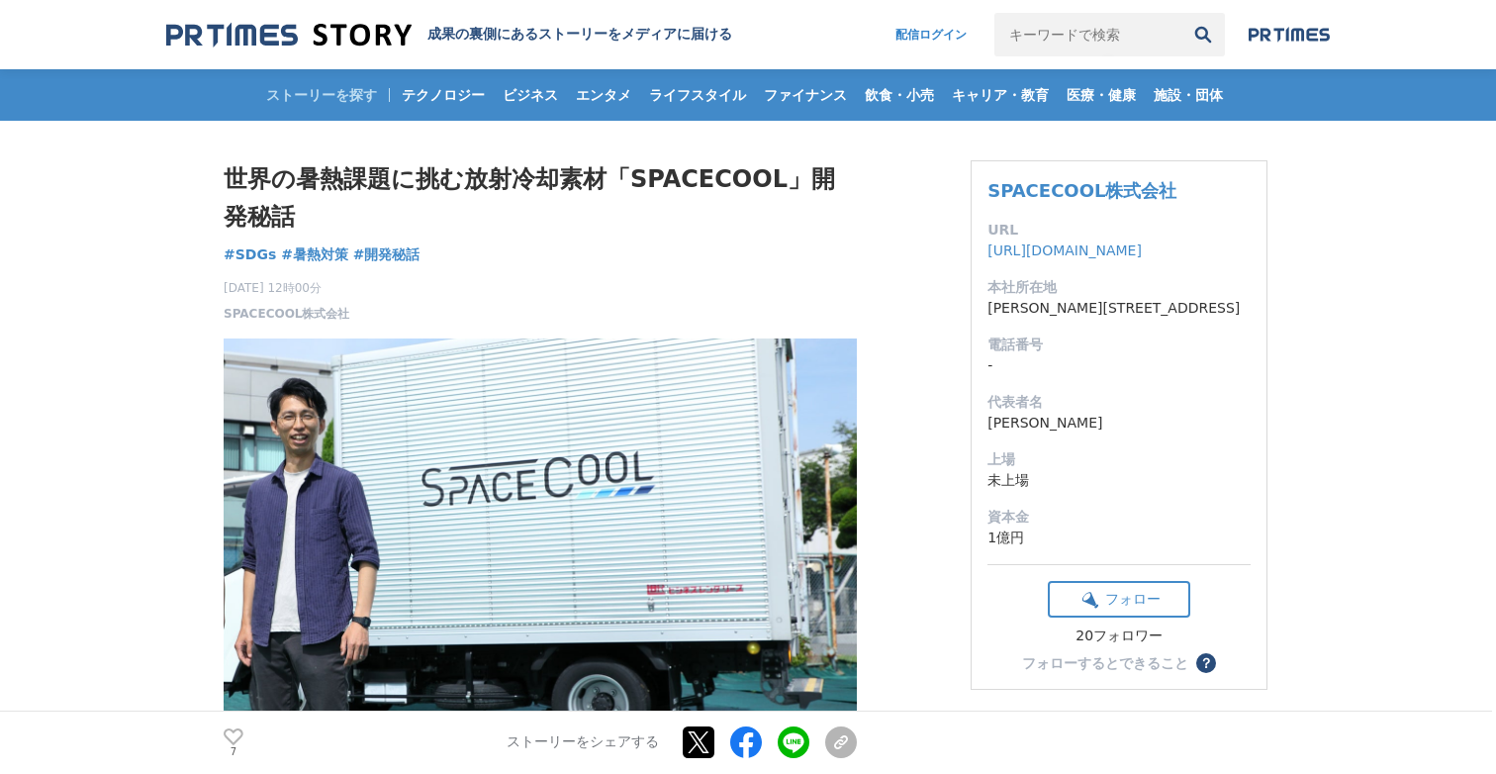 The image size is (1496, 774). I want to click on img: thumbnail_837bc600-588b-11ee-b057-d79b9bec766c.png, so click(540, 542).